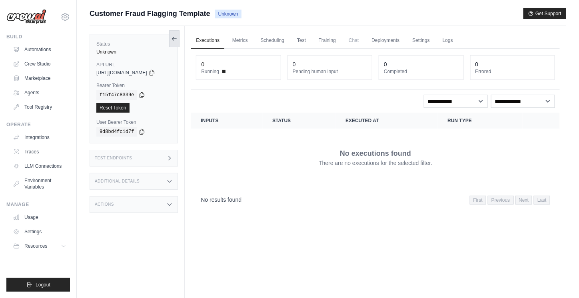 The height and width of the screenshot is (298, 579). What do you see at coordinates (113, 108) in the screenshot?
I see `a: Reset Token` at bounding box center [113, 108].